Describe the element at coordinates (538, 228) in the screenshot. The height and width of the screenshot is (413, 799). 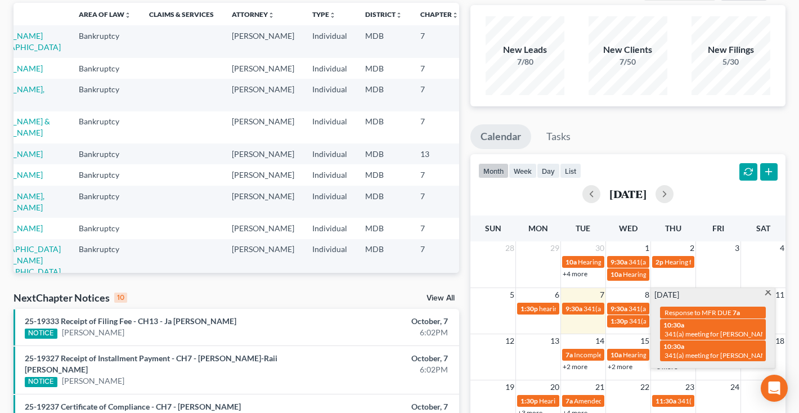
I see `span: Mon` at that location.